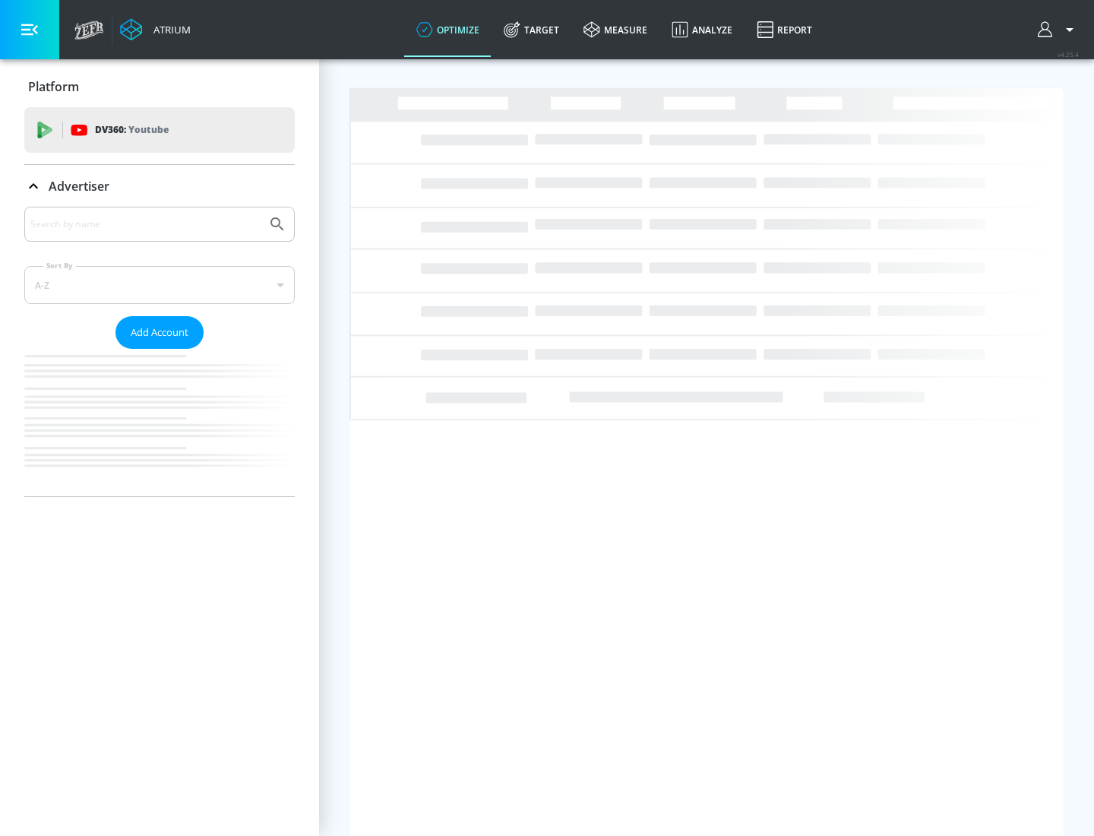 This screenshot has height=836, width=1094. Describe the element at coordinates (79, 186) in the screenshot. I see `p: Advertiser` at that location.